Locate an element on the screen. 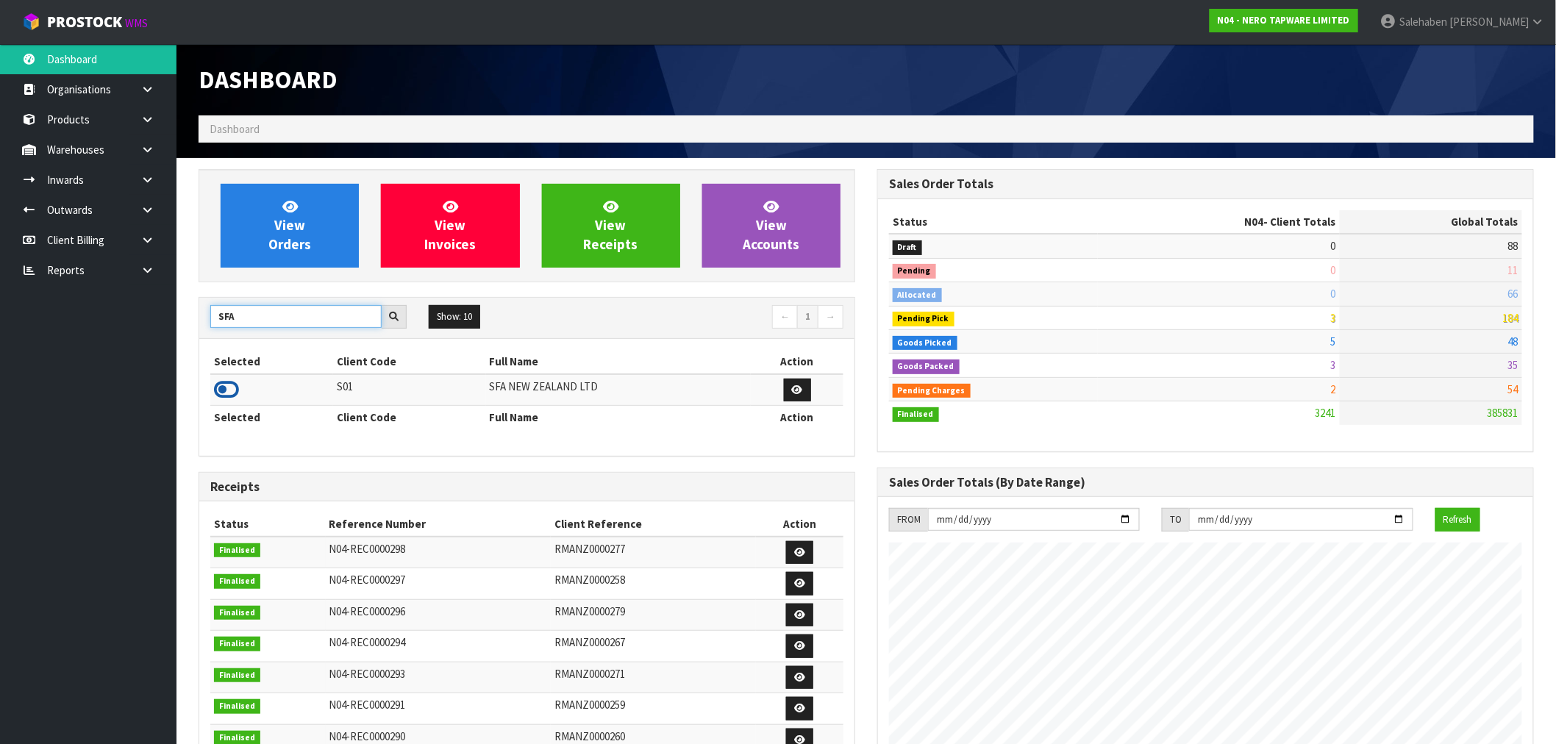 The image size is (1556, 744). span: RMANZ0000271 is located at coordinates (590, 673).